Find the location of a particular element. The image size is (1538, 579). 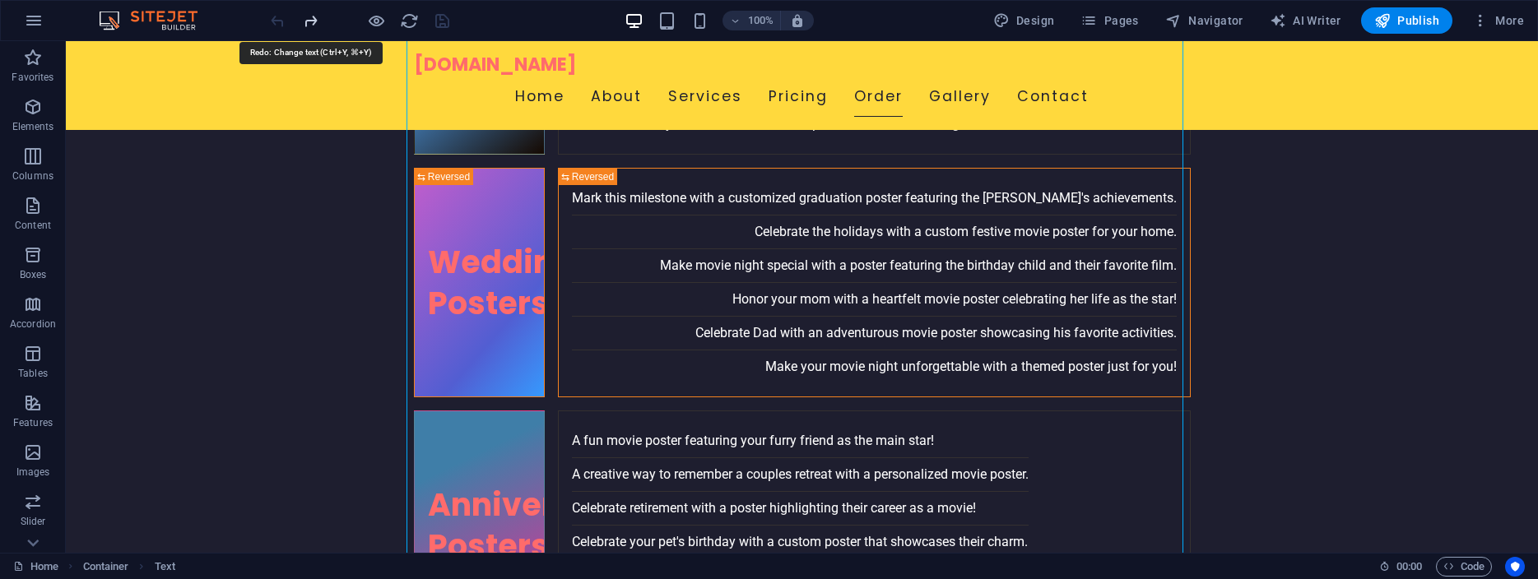

a: Click to cancel selection. Double-click to open Pages is located at coordinates (35, 567).